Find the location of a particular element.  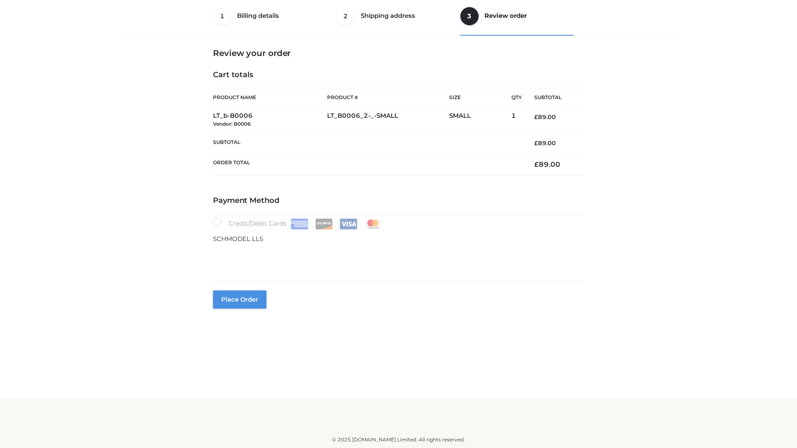

img: Discover is located at coordinates (324, 224).